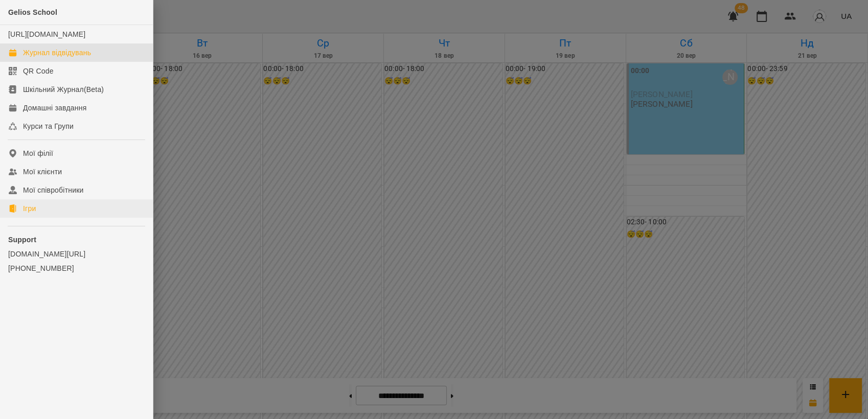 Image resolution: width=868 pixels, height=419 pixels. What do you see at coordinates (48, 126) in the screenshot?
I see `div: Курси та Групи` at bounding box center [48, 126].